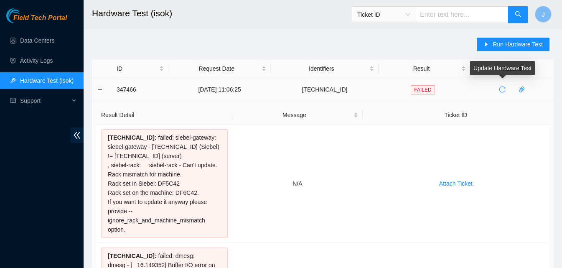 The height and width of the screenshot is (268, 562). What do you see at coordinates (422, 90) in the screenshot?
I see `span: FAILED` at bounding box center [422, 90].